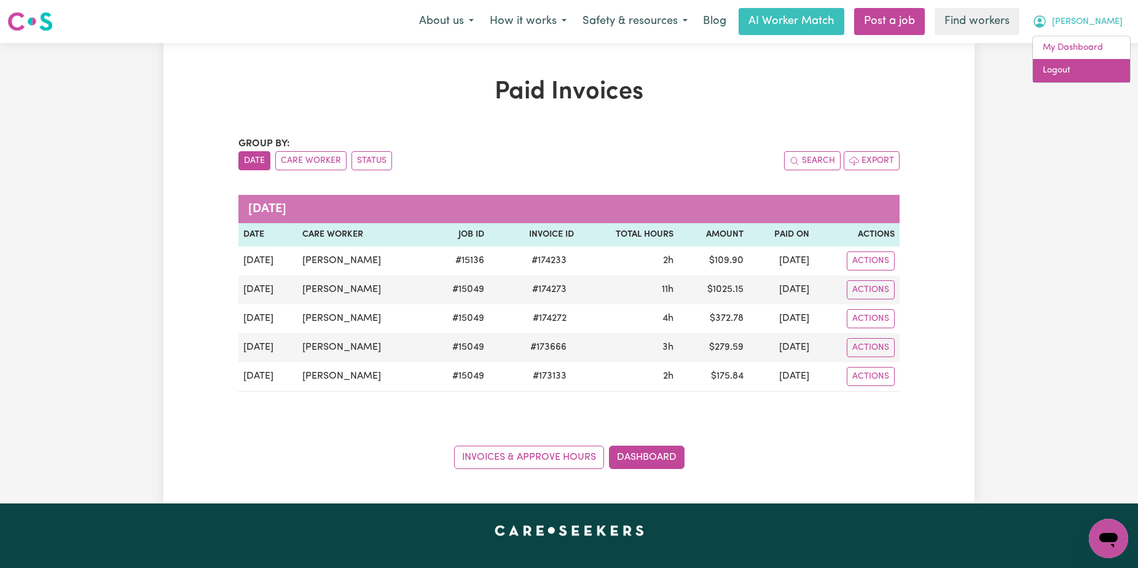 The image size is (1138, 568). What do you see at coordinates (550, 376) in the screenshot?
I see `span: # 173133` at bounding box center [550, 376].